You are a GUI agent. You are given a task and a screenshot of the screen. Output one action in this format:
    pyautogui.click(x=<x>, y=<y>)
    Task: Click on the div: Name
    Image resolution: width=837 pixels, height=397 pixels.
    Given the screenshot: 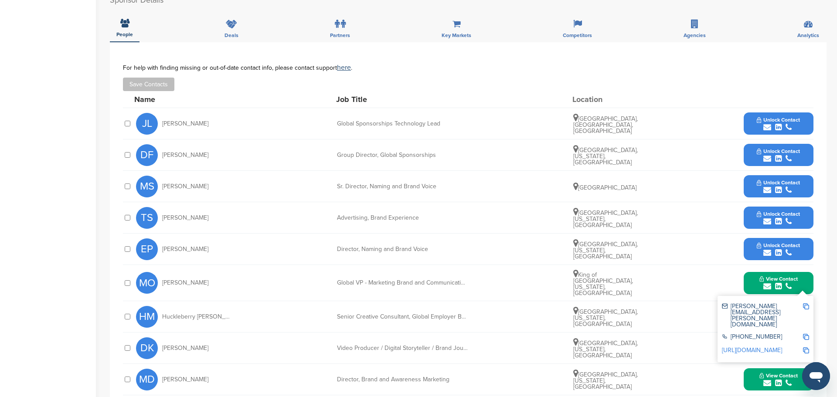 What is the action you would take?
    pyautogui.click(x=182, y=99)
    